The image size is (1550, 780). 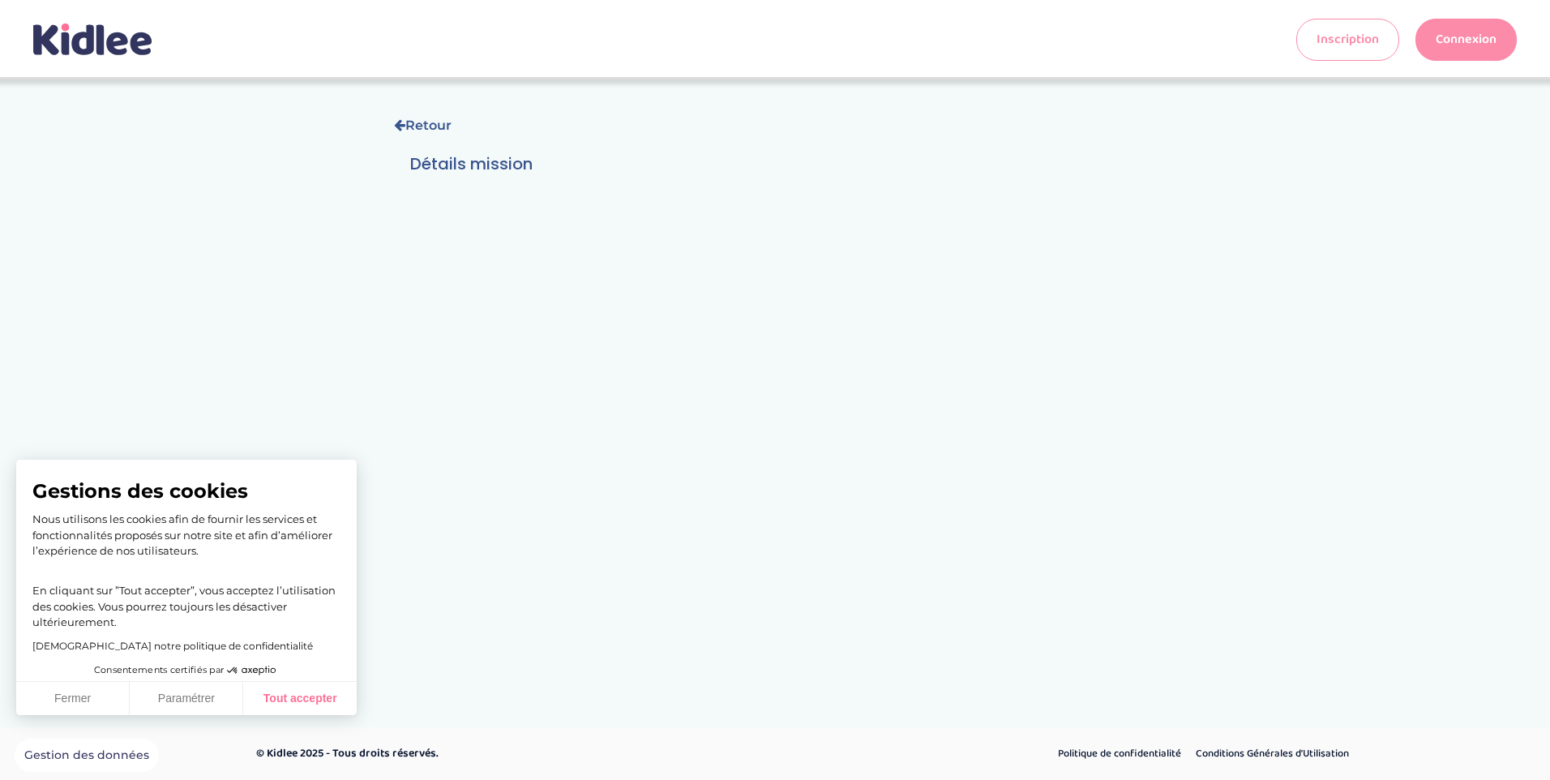 What do you see at coordinates (1348, 40) in the screenshot?
I see `a: Inscription` at bounding box center [1348, 40].